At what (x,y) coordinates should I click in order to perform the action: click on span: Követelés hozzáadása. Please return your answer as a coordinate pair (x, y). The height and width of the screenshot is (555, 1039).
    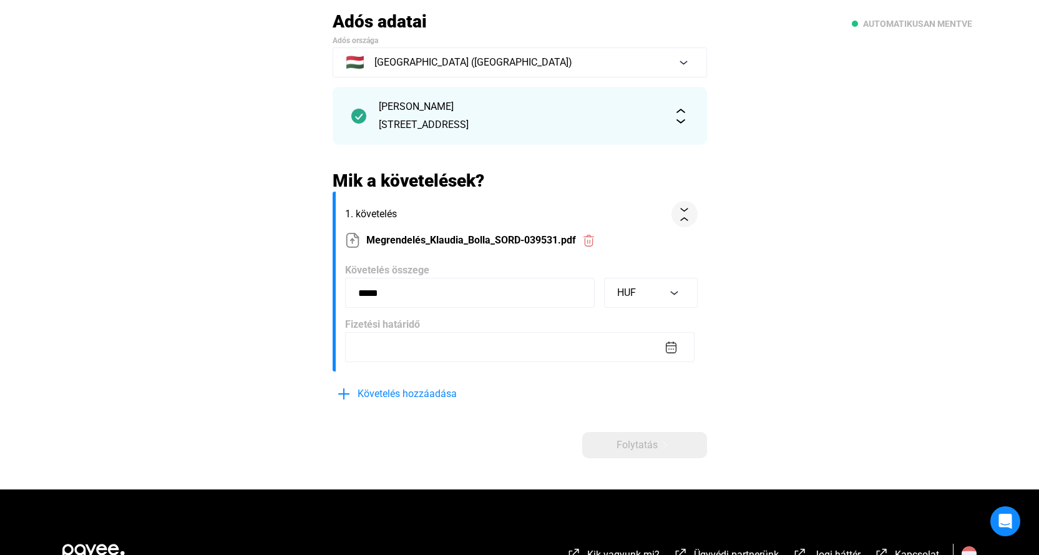
    Looking at the image, I should click on (407, 394).